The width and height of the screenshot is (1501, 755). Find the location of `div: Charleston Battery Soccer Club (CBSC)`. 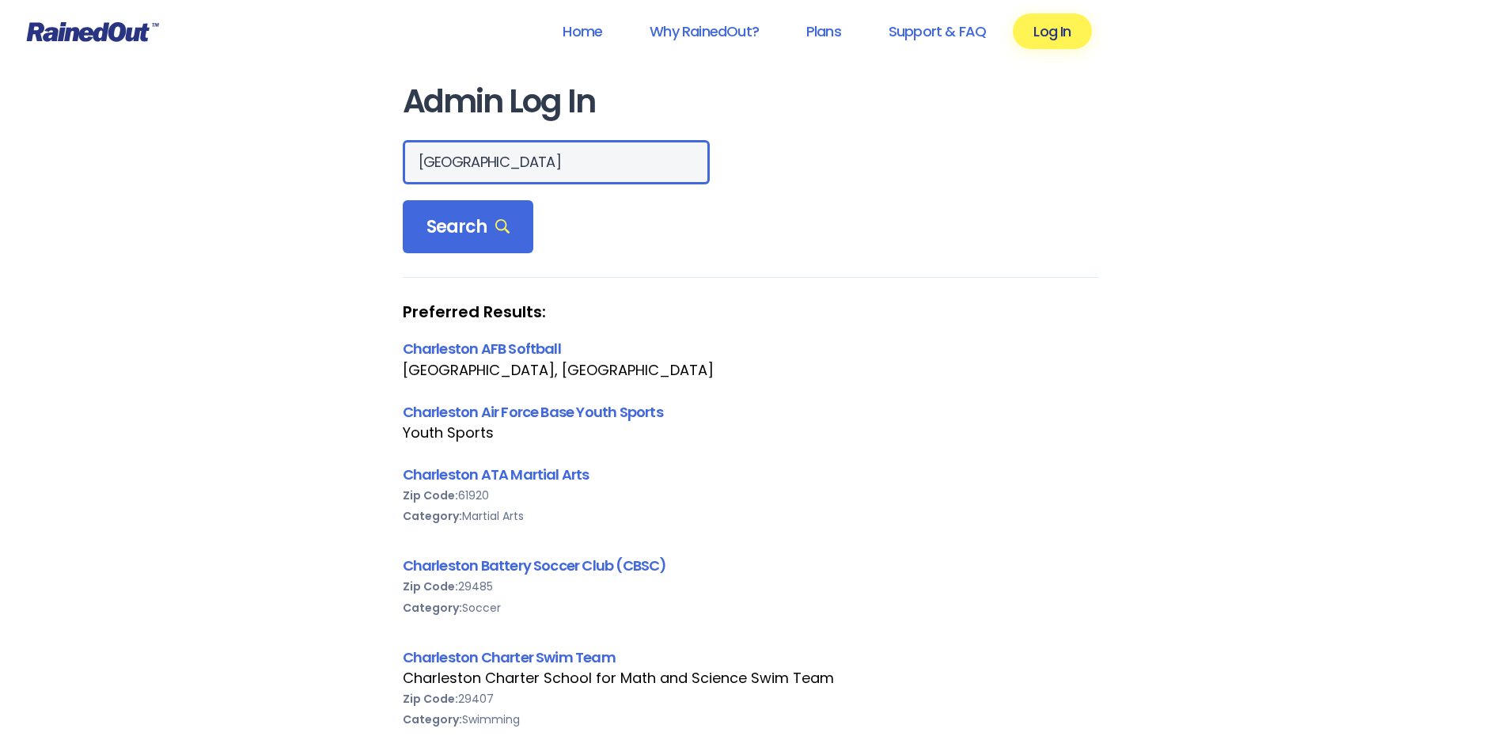

div: Charleston Battery Soccer Club (CBSC) is located at coordinates (751, 565).